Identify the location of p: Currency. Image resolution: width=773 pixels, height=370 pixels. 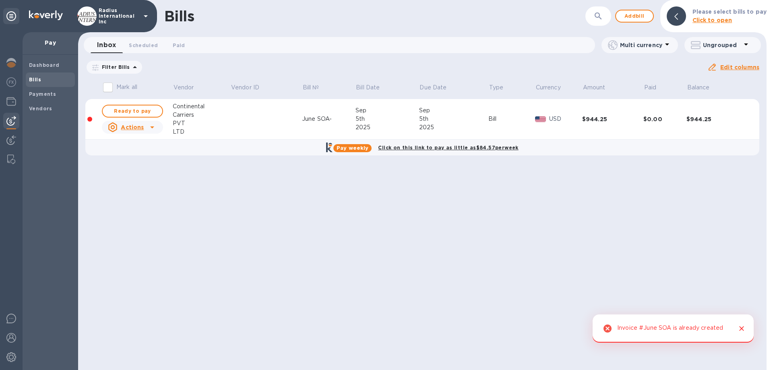
(548, 87).